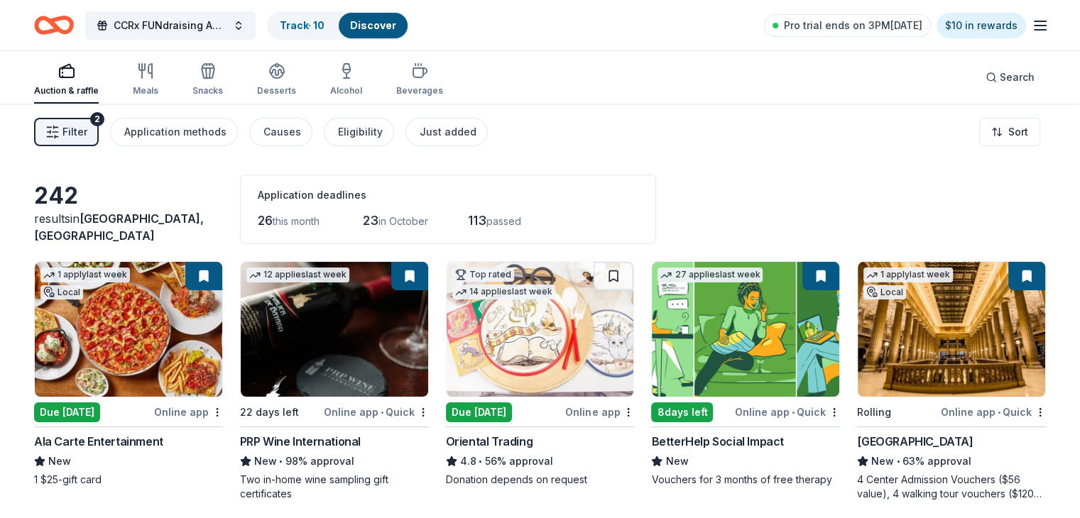 The width and height of the screenshot is (1080, 518). Describe the element at coordinates (1009, 132) in the screenshot. I see `button: Sort` at that location.